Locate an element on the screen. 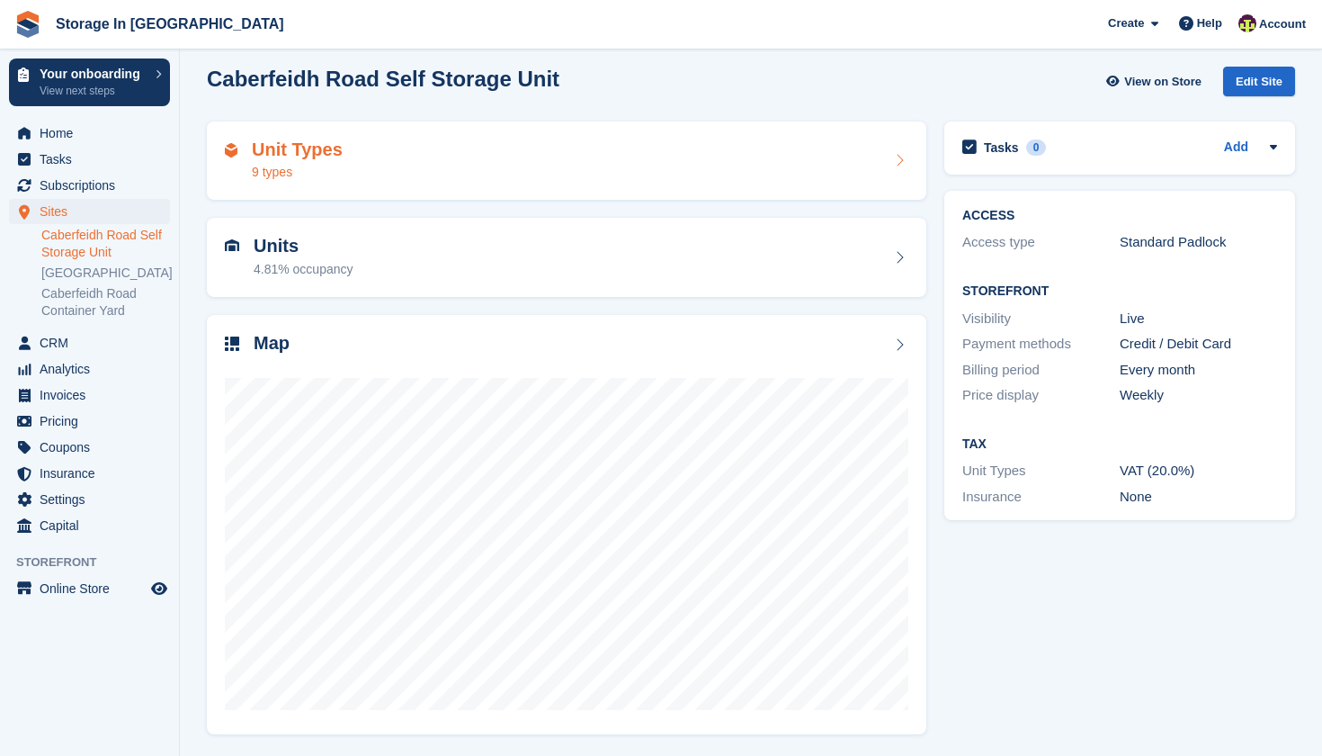 The height and width of the screenshot is (756, 1322). span: Sites is located at coordinates (94, 211).